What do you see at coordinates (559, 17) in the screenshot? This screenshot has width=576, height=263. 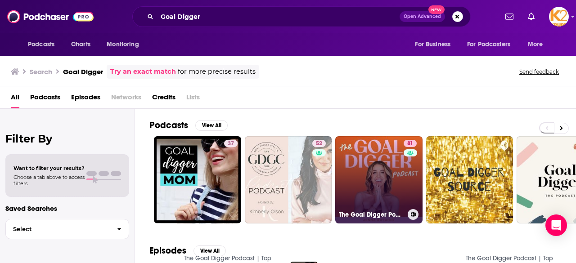 I see `button: Show profile menu` at bounding box center [559, 17].